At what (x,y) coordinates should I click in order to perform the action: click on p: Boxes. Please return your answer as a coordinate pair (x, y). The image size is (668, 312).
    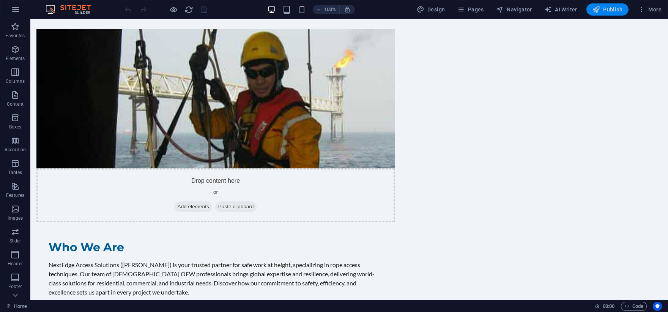
    Looking at the image, I should click on (15, 127).